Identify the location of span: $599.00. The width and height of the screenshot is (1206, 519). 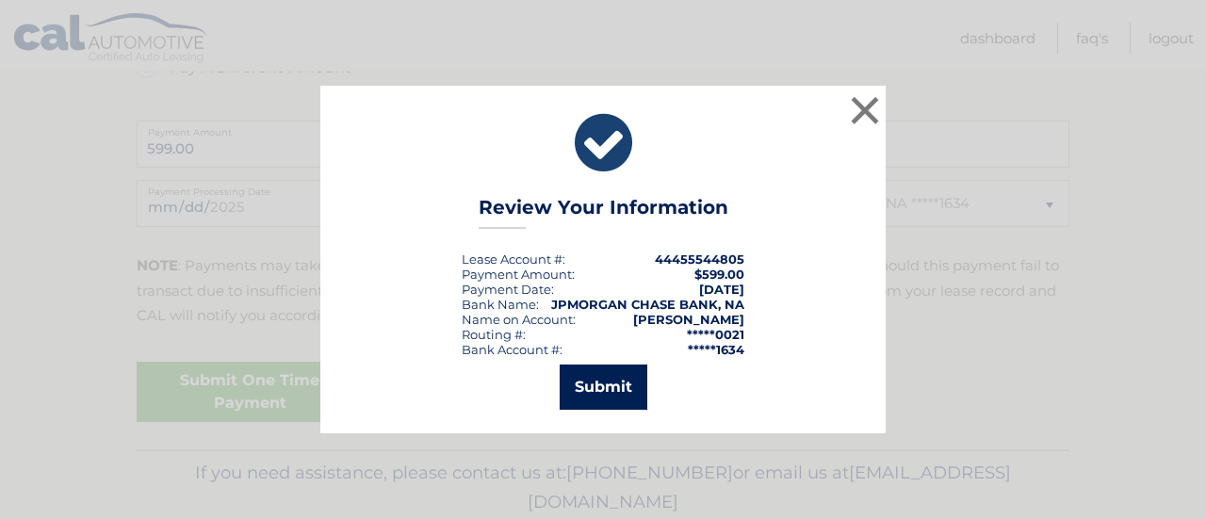
(719, 274).